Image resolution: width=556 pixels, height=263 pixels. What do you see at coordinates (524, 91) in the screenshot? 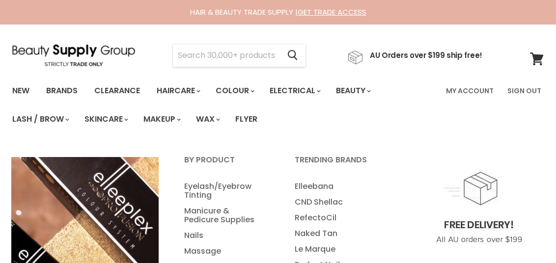
I see `a: Sign Out` at bounding box center [524, 91].